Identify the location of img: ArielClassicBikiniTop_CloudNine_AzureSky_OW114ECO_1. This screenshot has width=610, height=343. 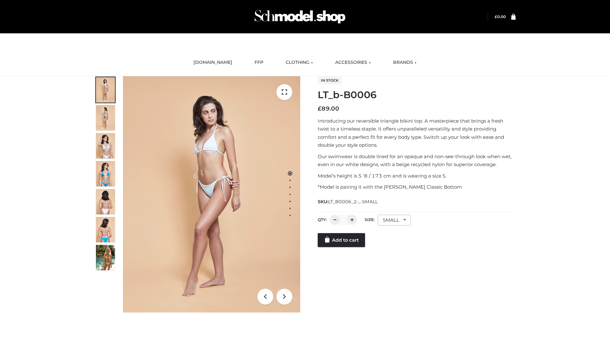
(212, 194).